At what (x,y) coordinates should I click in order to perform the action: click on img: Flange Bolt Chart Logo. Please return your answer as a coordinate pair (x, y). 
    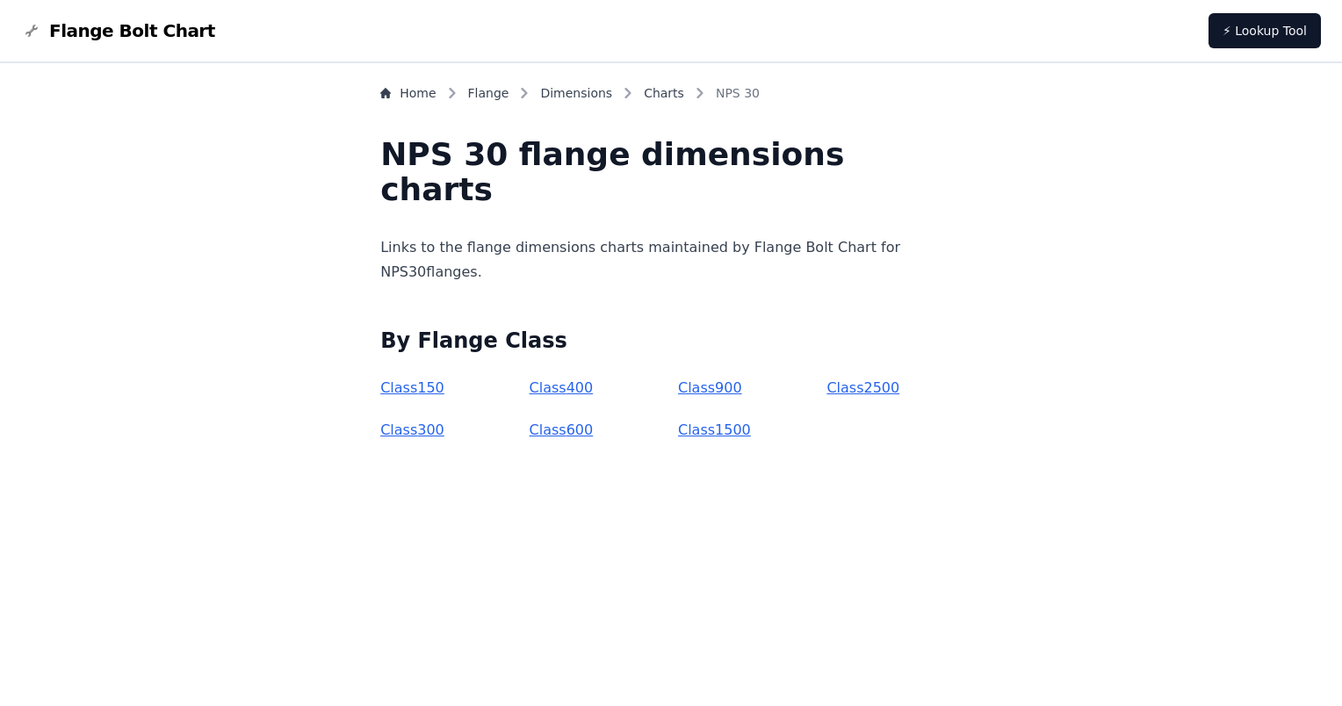
    Looking at the image, I should click on (32, 31).